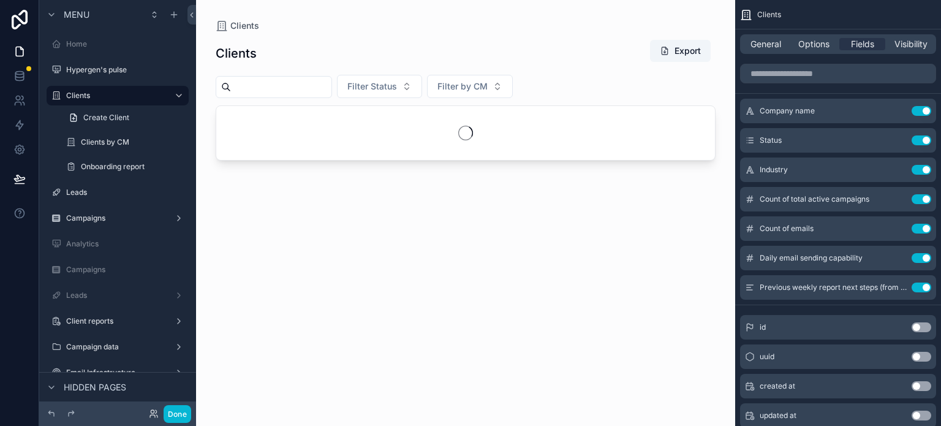  Describe the element at coordinates (118, 244) in the screenshot. I see `a: Analytics` at that location.